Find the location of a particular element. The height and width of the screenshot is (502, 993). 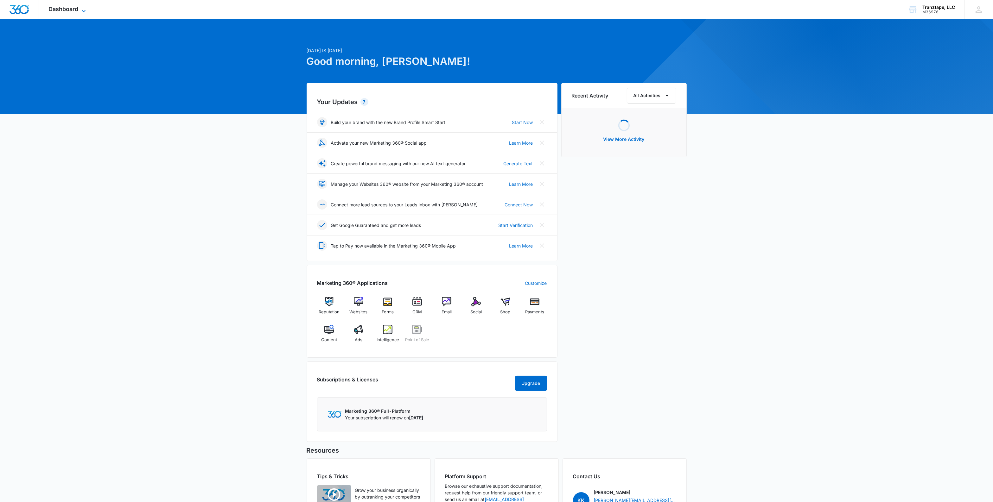

img: Marketing 360 Logo is located at coordinates (334, 414).